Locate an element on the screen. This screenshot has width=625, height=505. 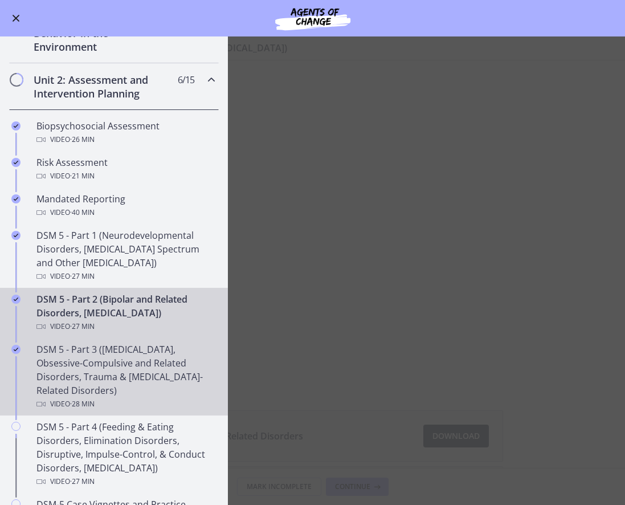
div: Biopsychosocial Assessment is located at coordinates (125, 133).